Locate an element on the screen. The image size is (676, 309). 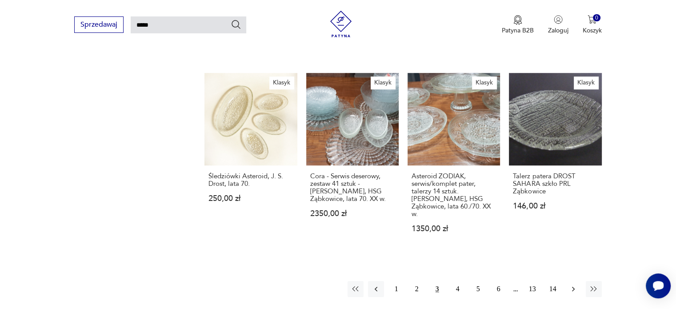
div: 0 is located at coordinates (597, 18).